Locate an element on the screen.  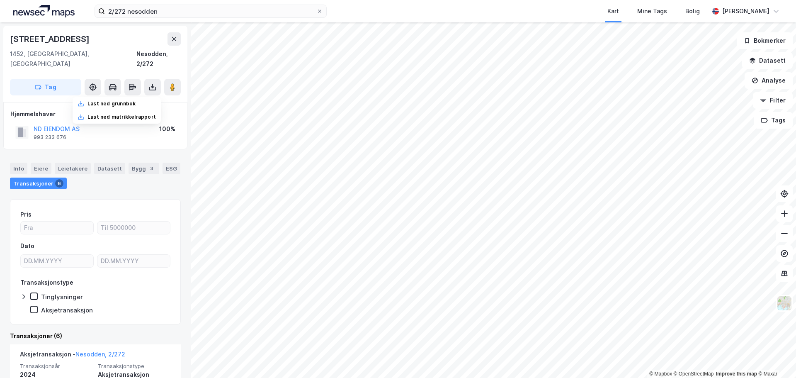
a: Nesodden, 2/272 is located at coordinates (100, 353).